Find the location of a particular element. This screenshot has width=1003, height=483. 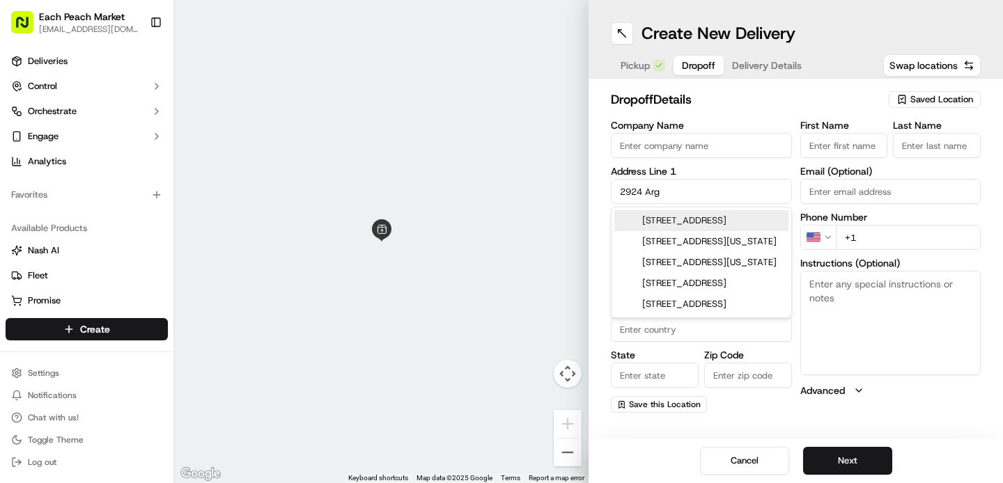

span: Knowledge Base is located at coordinates (67, 318).